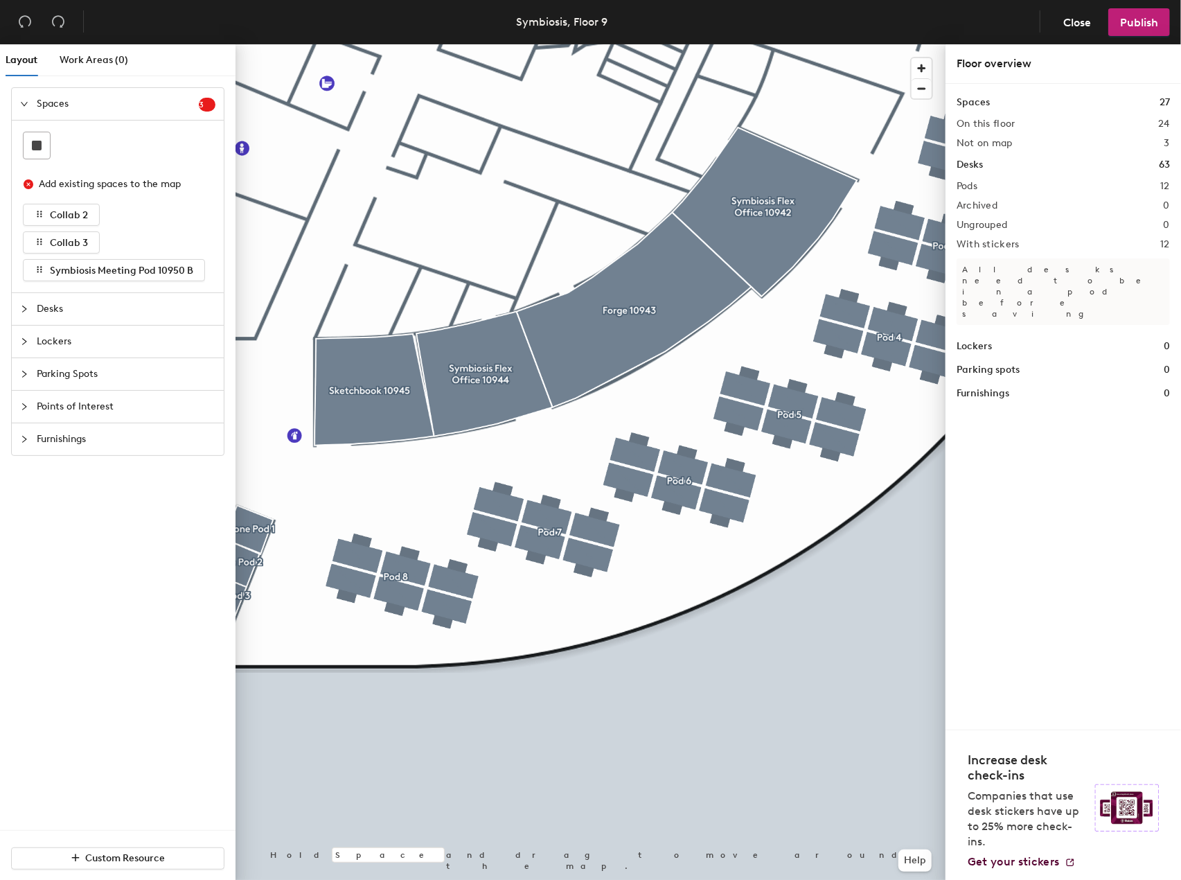 This screenshot has height=880, width=1181. What do you see at coordinates (61, 242) in the screenshot?
I see `button: Collab 3` at bounding box center [61, 242].